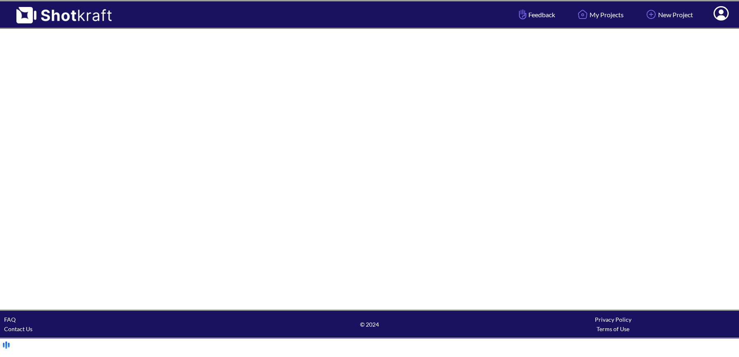 The height and width of the screenshot is (357, 739). What do you see at coordinates (536, 14) in the screenshot?
I see `span: Feedback` at bounding box center [536, 14].